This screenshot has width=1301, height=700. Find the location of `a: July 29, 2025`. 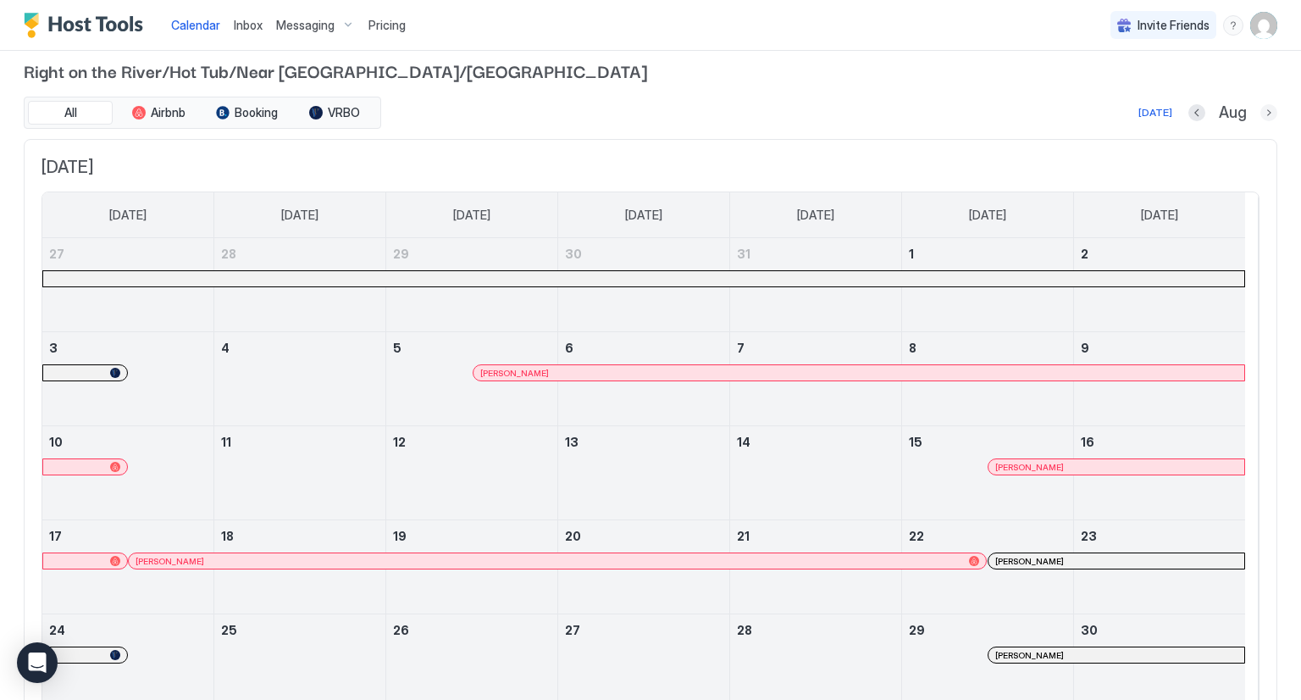

a: July 29, 2025 is located at coordinates (472, 253).